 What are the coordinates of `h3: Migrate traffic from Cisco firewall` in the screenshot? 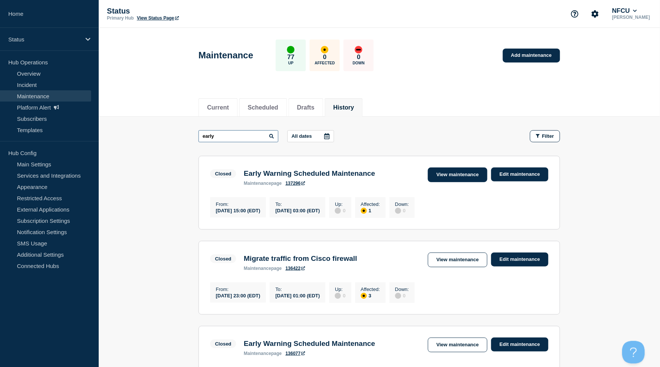 It's located at (300, 259).